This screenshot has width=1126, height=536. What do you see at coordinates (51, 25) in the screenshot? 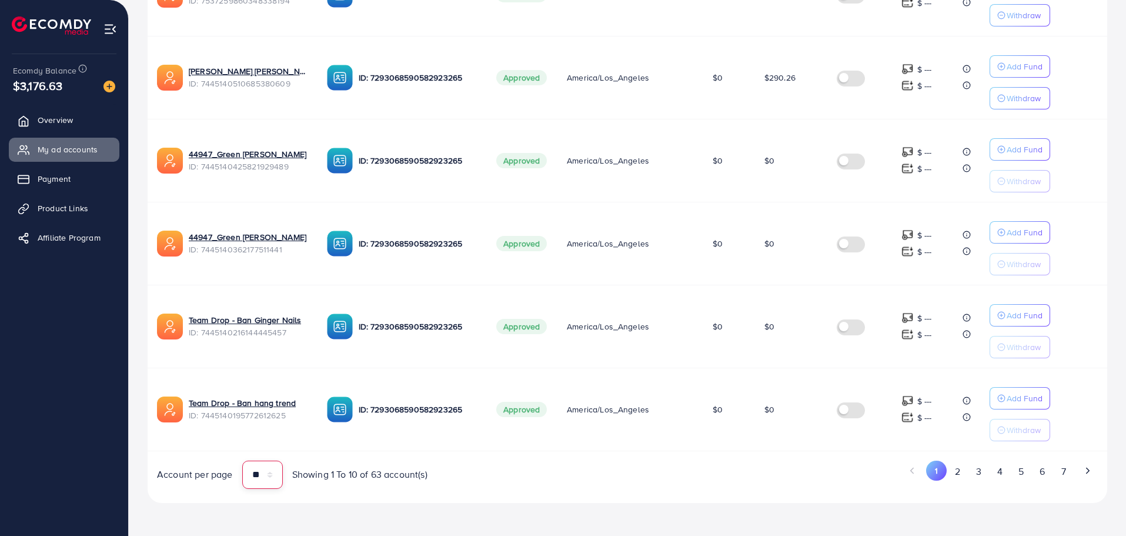
I see `img: logo` at bounding box center [51, 25].